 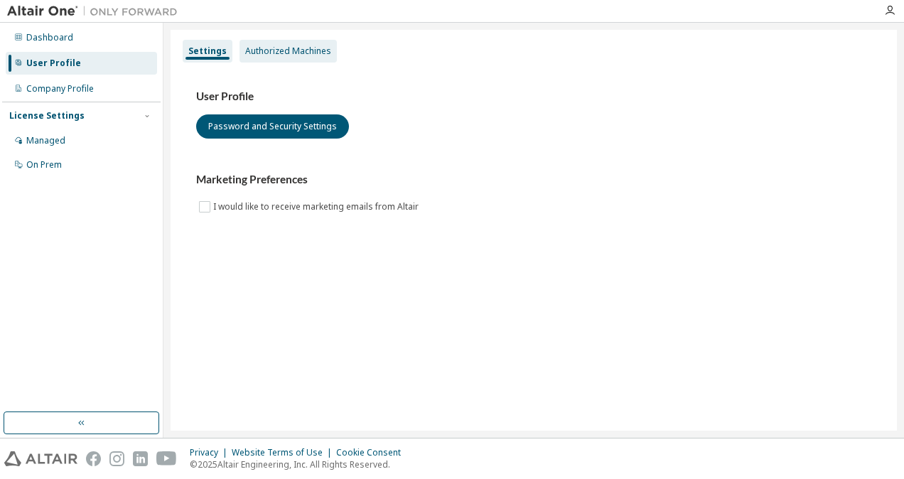 I want to click on h3: User Profile, so click(x=534, y=97).